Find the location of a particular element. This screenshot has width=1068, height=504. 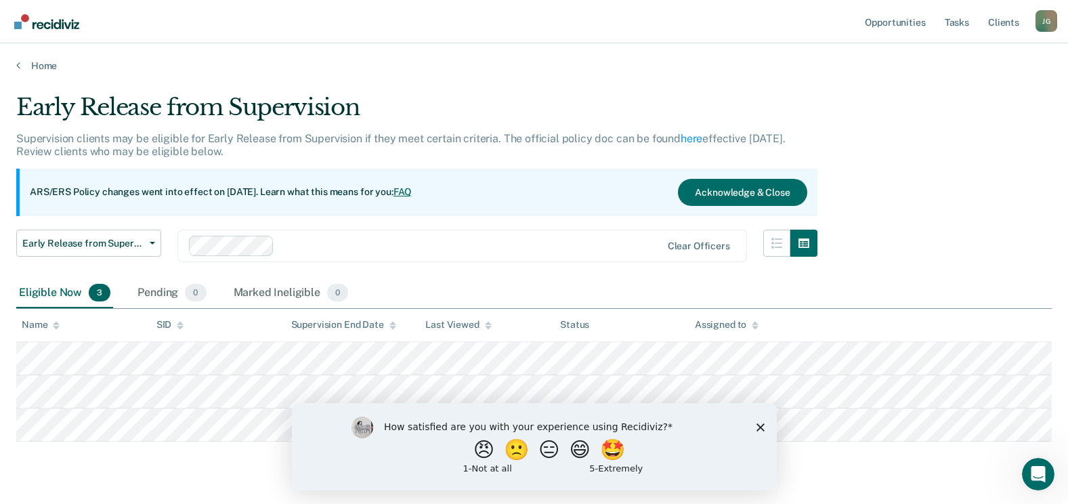

img: Recidiviz is located at coordinates (47, 22).